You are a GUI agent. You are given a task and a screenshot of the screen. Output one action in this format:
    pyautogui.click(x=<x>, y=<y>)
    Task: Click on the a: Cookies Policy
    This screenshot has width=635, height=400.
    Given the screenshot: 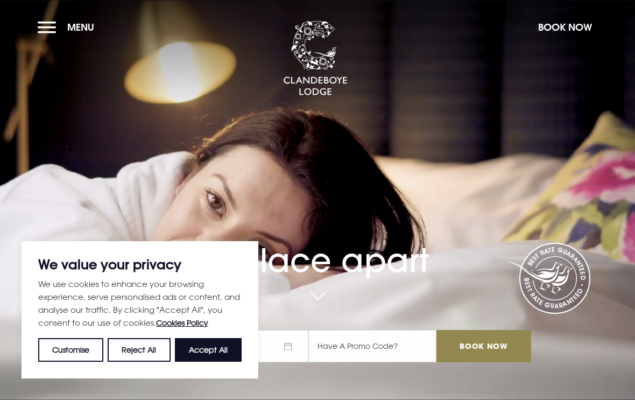 What is the action you would take?
    pyautogui.click(x=182, y=322)
    